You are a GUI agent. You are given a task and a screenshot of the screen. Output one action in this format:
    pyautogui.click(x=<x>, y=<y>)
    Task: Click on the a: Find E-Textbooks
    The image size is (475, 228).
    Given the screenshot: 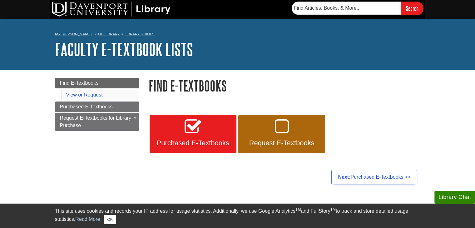 What is the action you would take?
    pyautogui.click(x=97, y=83)
    